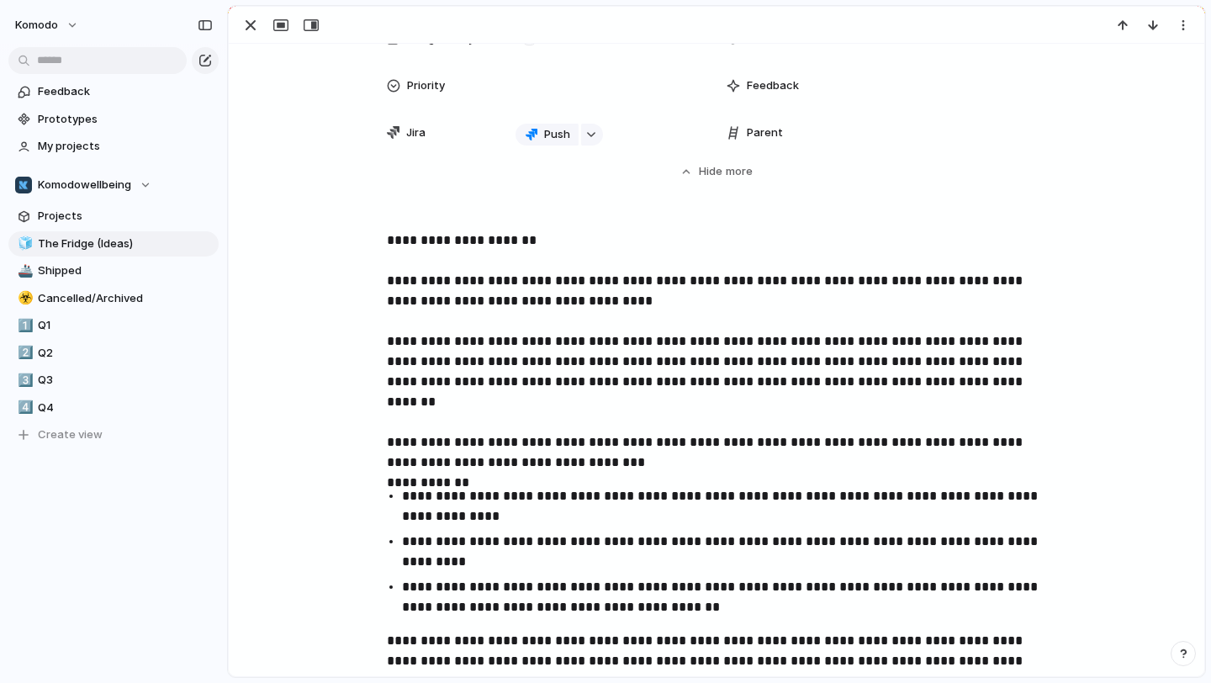 Image resolution: width=1211 pixels, height=683 pixels. What do you see at coordinates (70, 435) in the screenshot?
I see `span: Create view` at bounding box center [70, 435].